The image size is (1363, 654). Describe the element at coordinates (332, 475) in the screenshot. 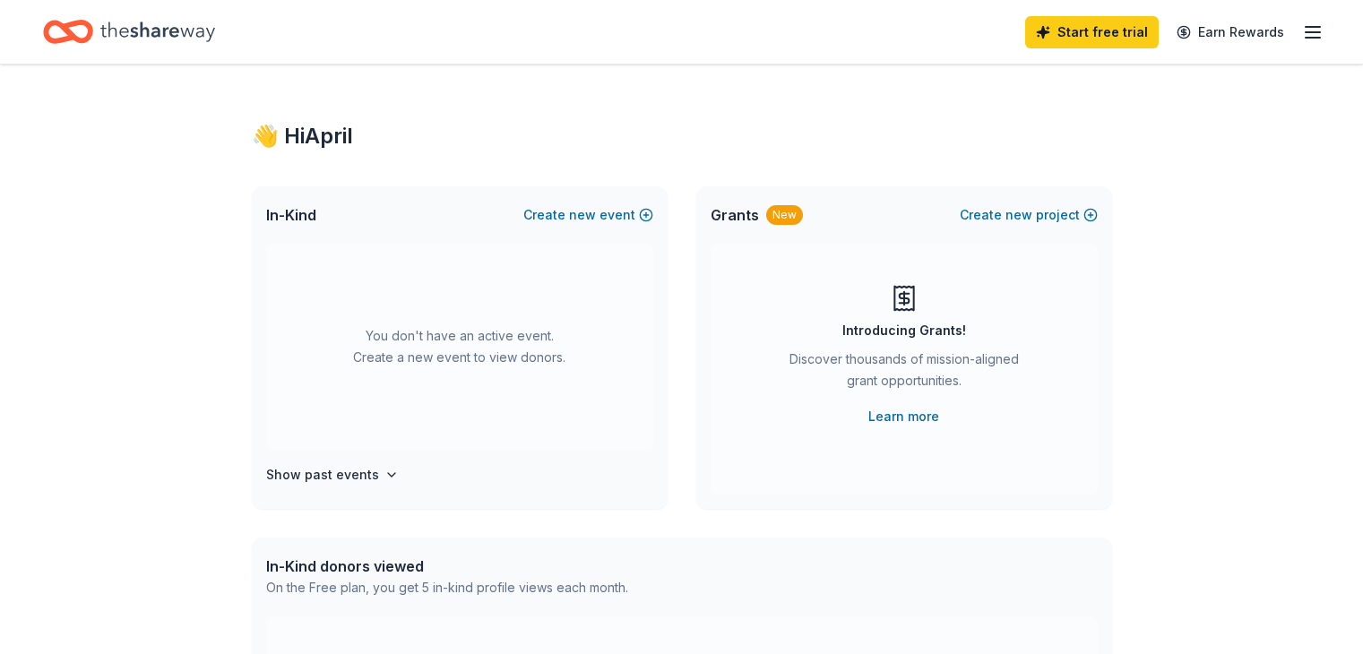

I see `button: Show past events` at that location.